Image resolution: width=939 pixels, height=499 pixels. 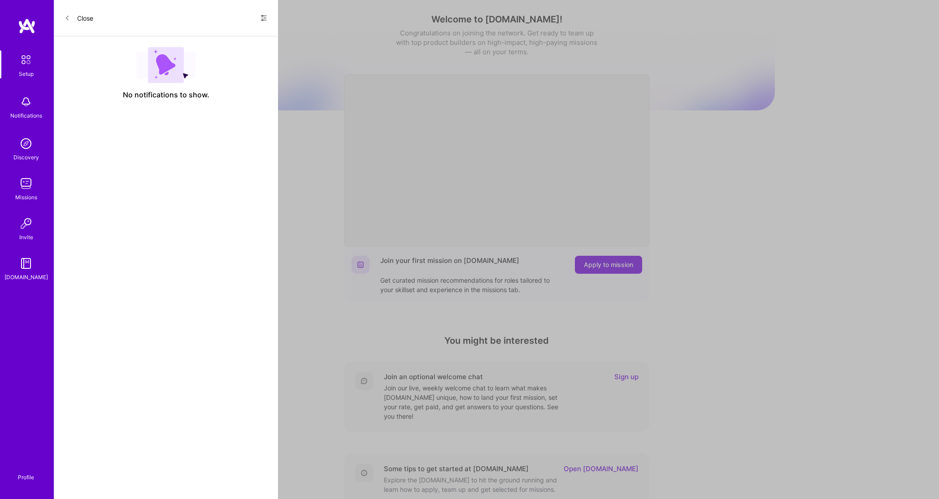 What do you see at coordinates (26, 237) in the screenshot?
I see `div: Invite` at bounding box center [26, 237].